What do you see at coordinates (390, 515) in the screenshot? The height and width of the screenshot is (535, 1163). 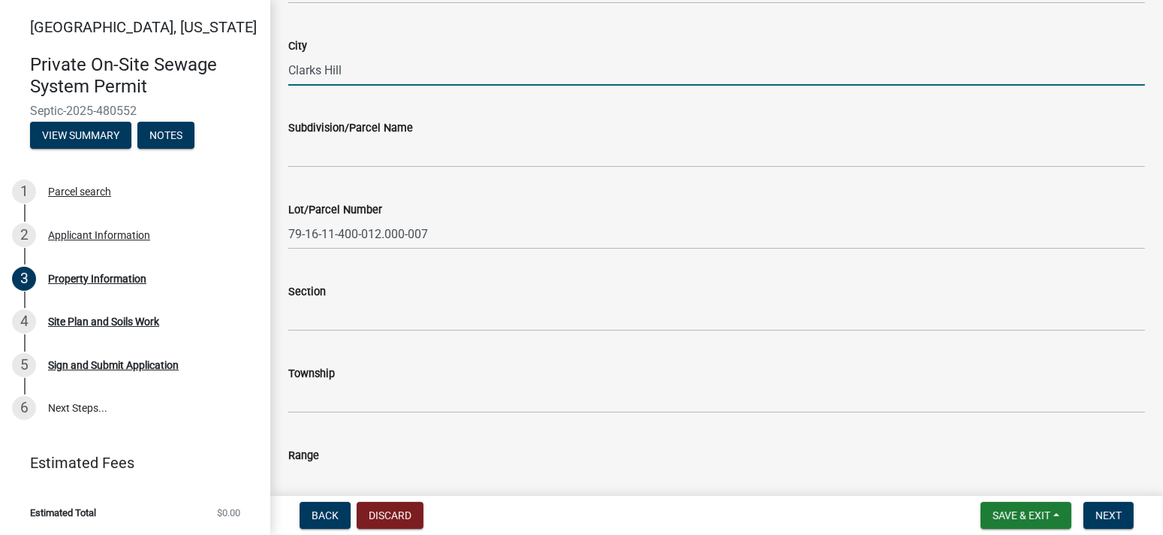 I see `button: Discard` at bounding box center [390, 515].